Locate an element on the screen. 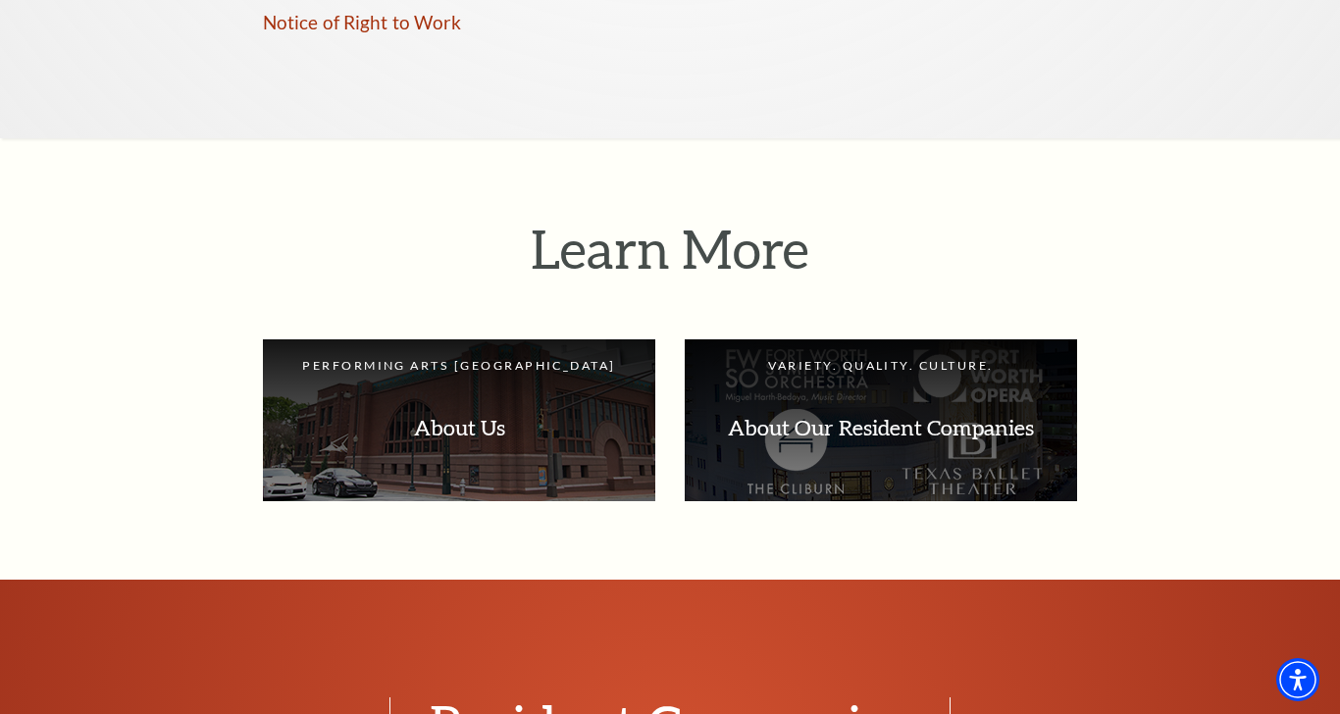  a: Variety. Quality. Culture. About Our Resident Companies is located at coordinates (881, 420).